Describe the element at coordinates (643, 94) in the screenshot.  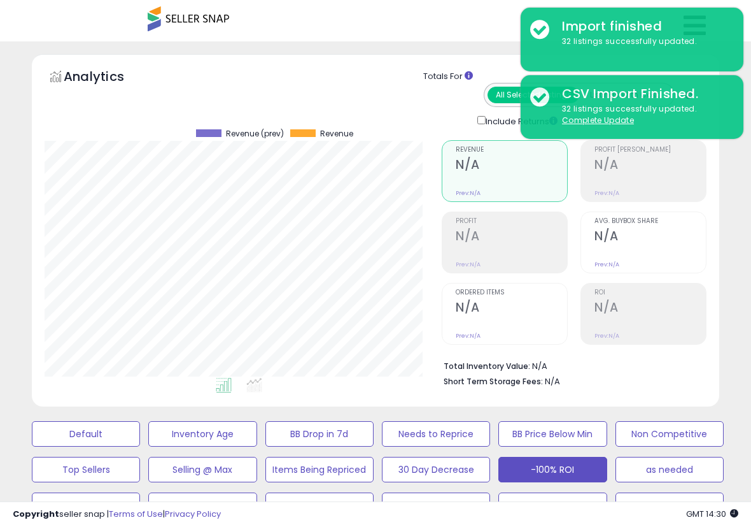
I see `div: CSV Import Finished.` at that location.